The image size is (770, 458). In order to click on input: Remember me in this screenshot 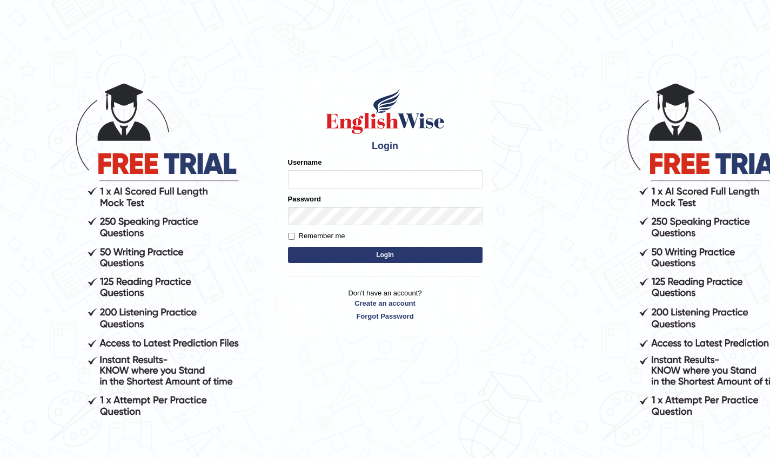, I will do `click(291, 236)`.